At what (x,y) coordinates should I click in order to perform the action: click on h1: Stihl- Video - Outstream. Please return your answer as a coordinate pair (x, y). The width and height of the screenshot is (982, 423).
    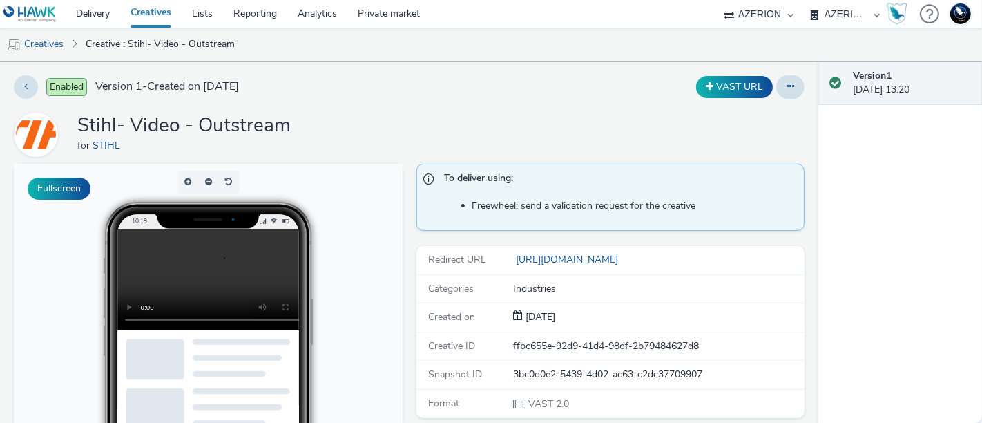
    Looking at the image, I should click on (184, 126).